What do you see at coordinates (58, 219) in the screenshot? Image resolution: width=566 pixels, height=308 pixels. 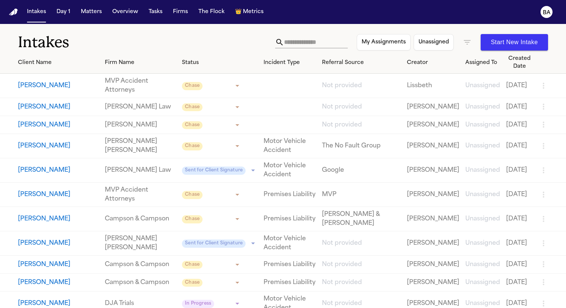 I see `button: View details for Scott Sandic` at bounding box center [58, 219].